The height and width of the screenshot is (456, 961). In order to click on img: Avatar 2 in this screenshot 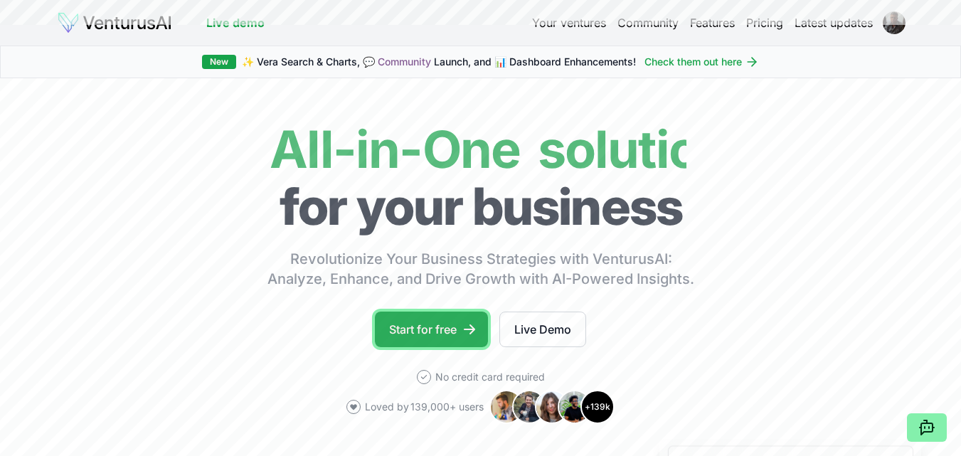, I will do `click(529, 407)`.